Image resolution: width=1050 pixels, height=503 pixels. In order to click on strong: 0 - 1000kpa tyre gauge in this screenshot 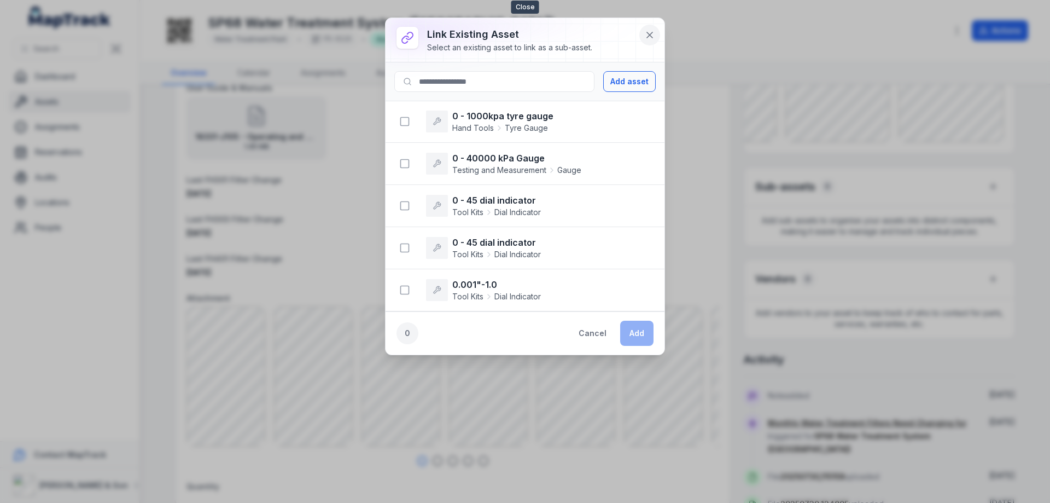, I will do `click(503, 116)`.